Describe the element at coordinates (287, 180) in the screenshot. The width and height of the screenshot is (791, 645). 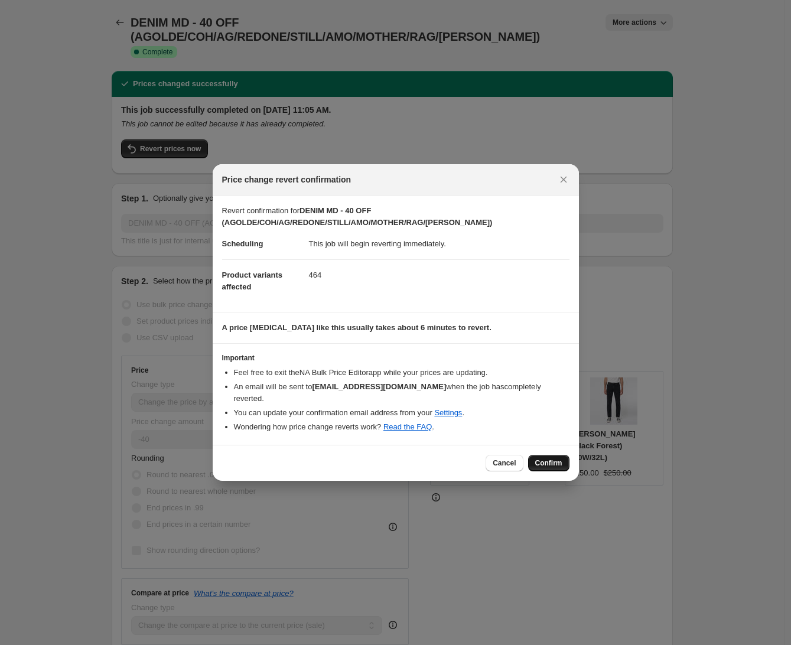
I see `span: Price change revert confirmation` at that location.